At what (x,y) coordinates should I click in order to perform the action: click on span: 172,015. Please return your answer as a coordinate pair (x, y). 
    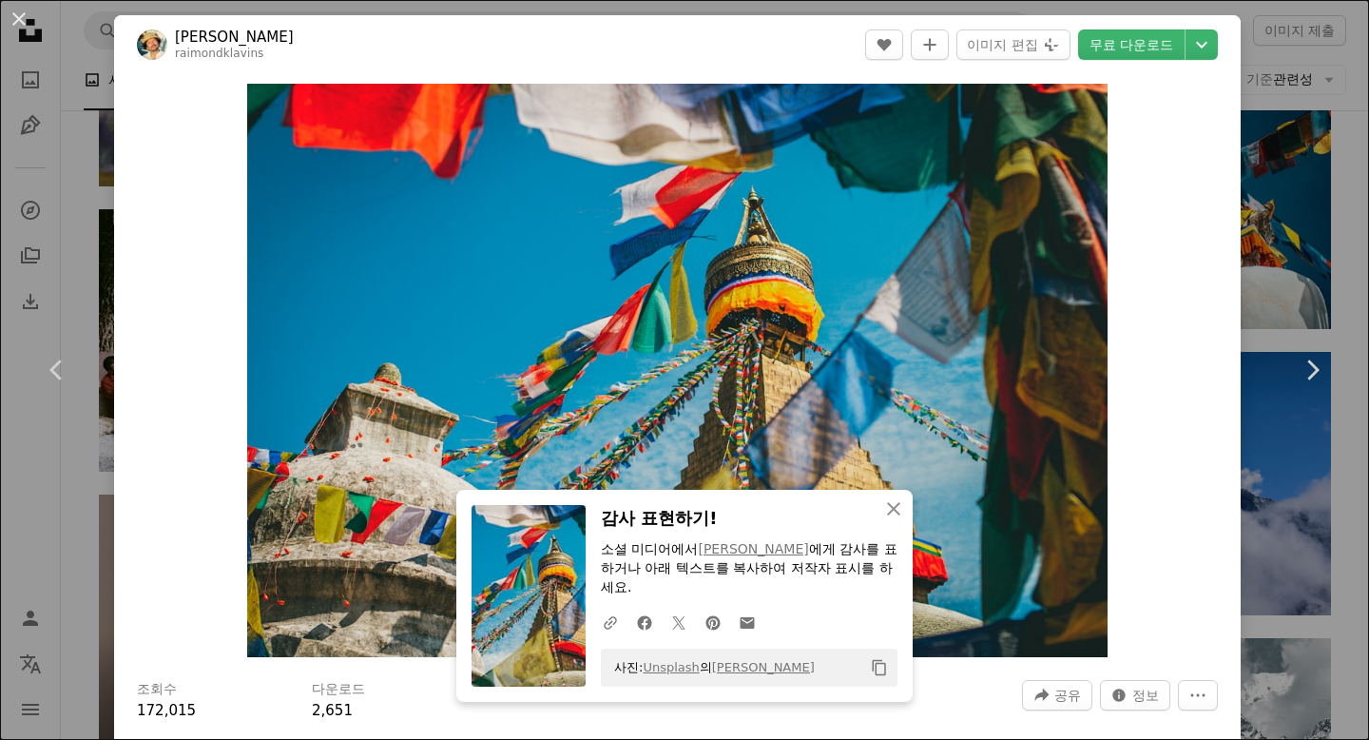
    Looking at the image, I should click on (166, 710).